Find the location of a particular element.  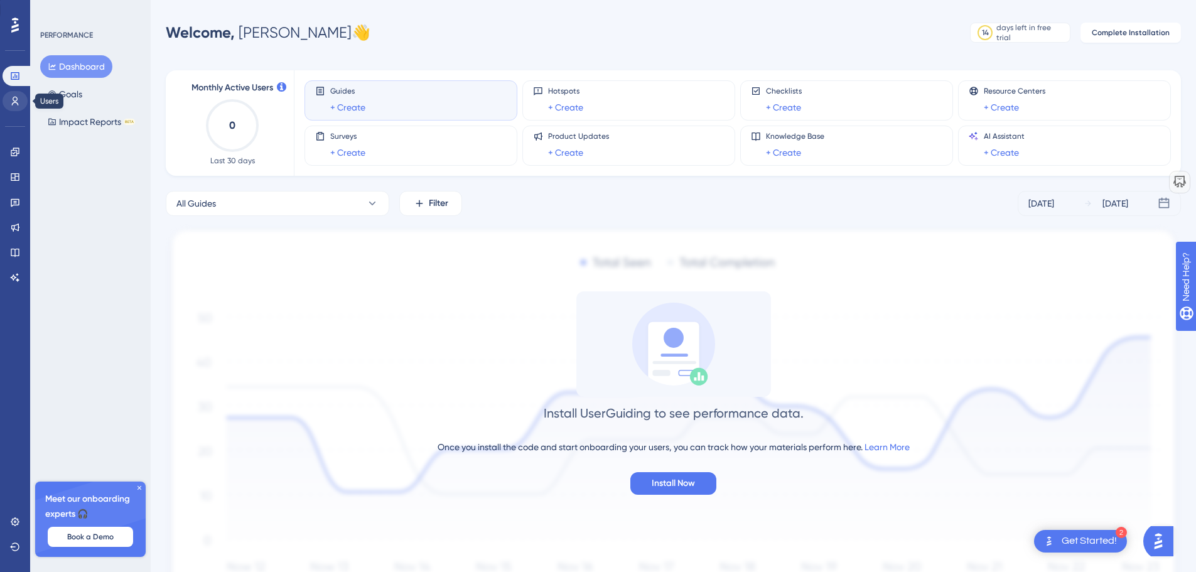

span: AI Assistant is located at coordinates (1004, 136).